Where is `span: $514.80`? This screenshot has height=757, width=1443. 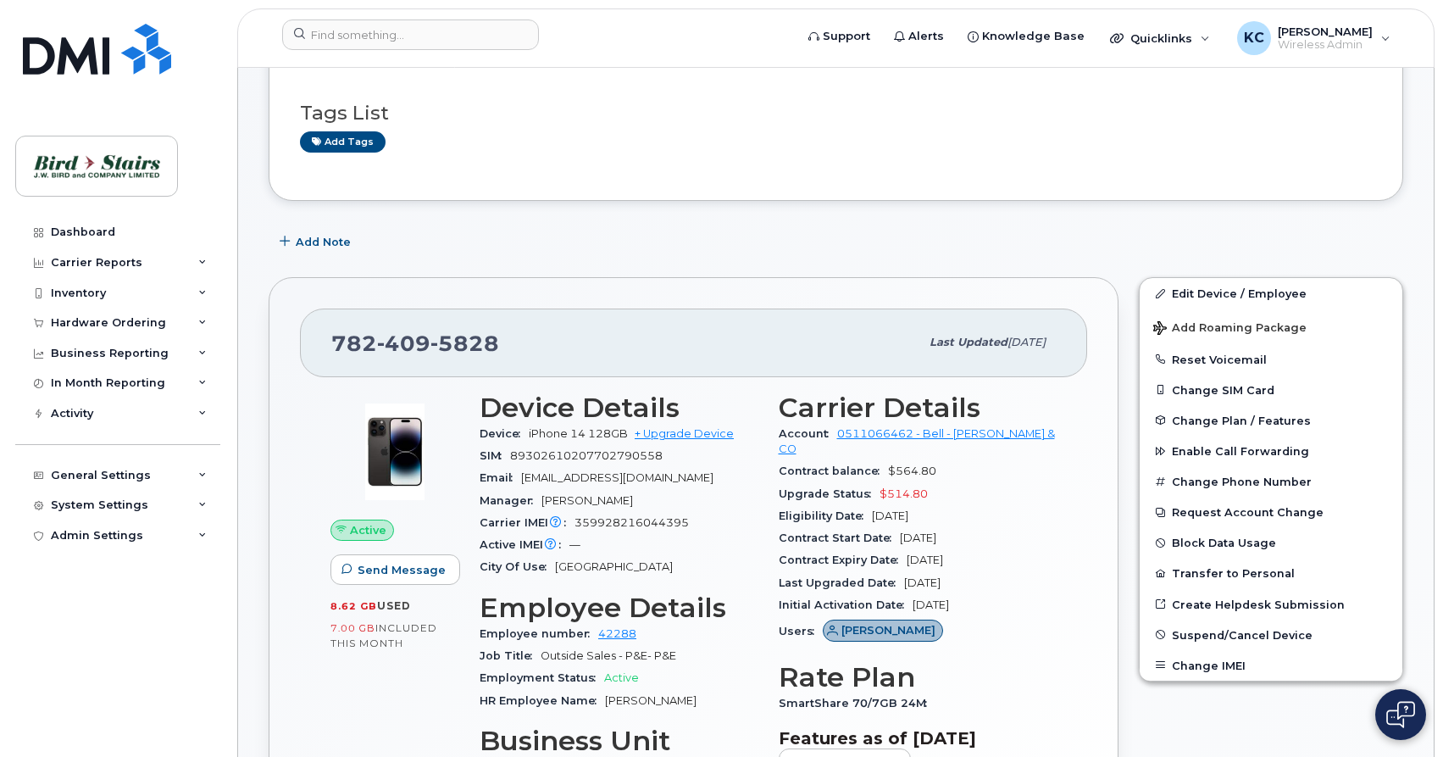 span: $514.80 is located at coordinates (904, 493).